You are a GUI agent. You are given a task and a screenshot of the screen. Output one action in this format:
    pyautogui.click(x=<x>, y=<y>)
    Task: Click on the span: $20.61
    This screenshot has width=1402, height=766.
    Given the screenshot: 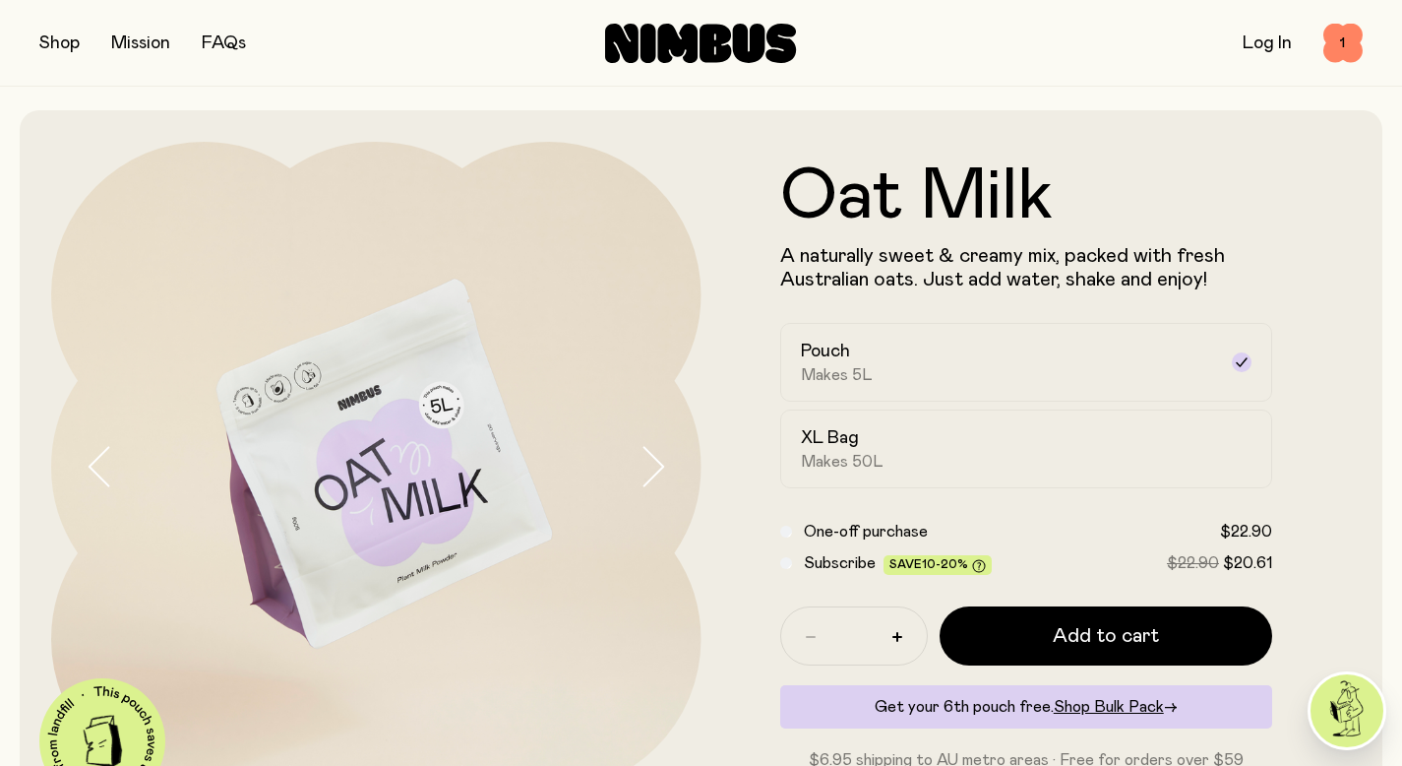 What is the action you would take?
    pyautogui.click(x=1248, y=563)
    